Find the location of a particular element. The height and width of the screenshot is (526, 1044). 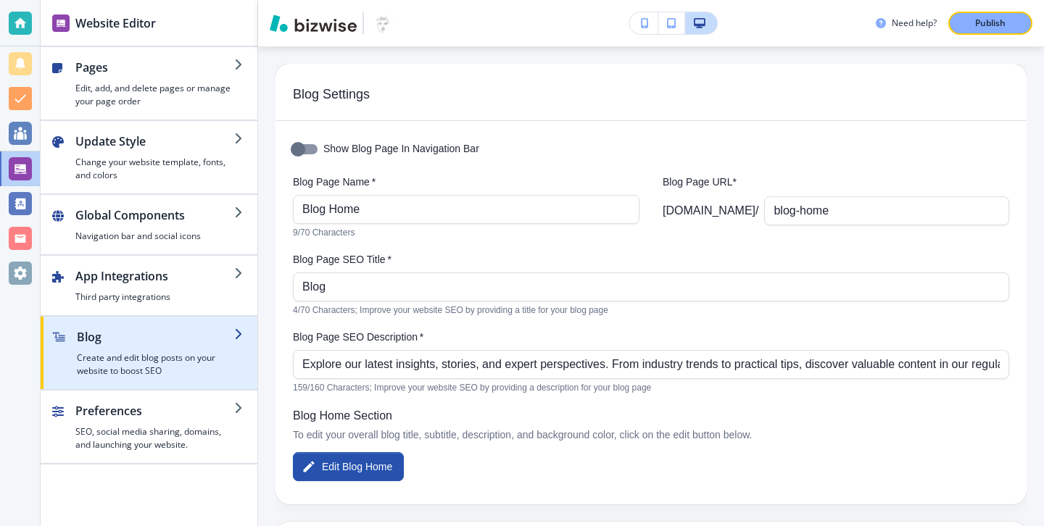

h2: Global Components is located at coordinates (154, 215).